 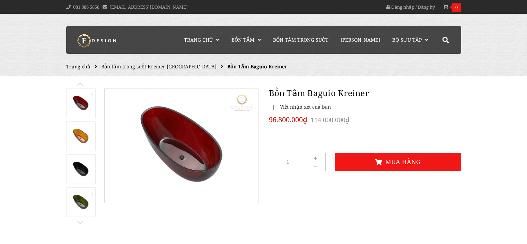 What do you see at coordinates (243, 39) in the screenshot?
I see `span: Bồn Tắm` at bounding box center [243, 39].